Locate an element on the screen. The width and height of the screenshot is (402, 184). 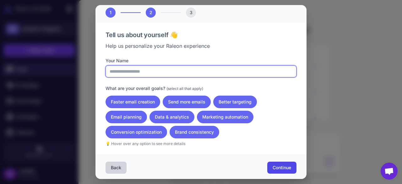
label: Your Name is located at coordinates (201, 61).